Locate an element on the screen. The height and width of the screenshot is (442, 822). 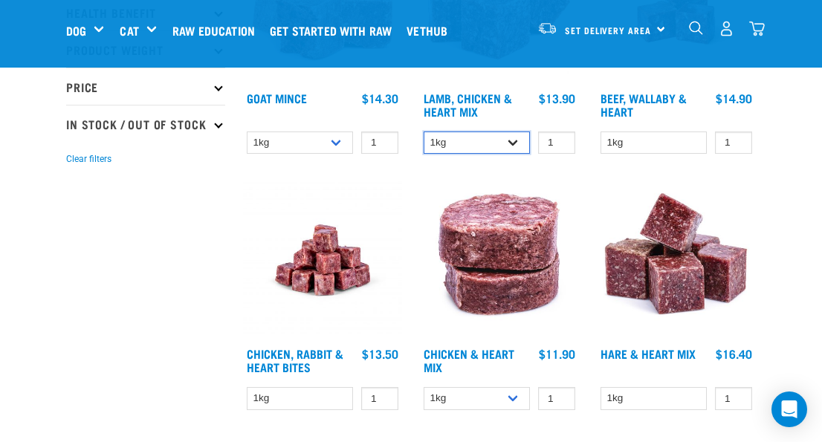
a: Get started with Raw is located at coordinates (335, 30).